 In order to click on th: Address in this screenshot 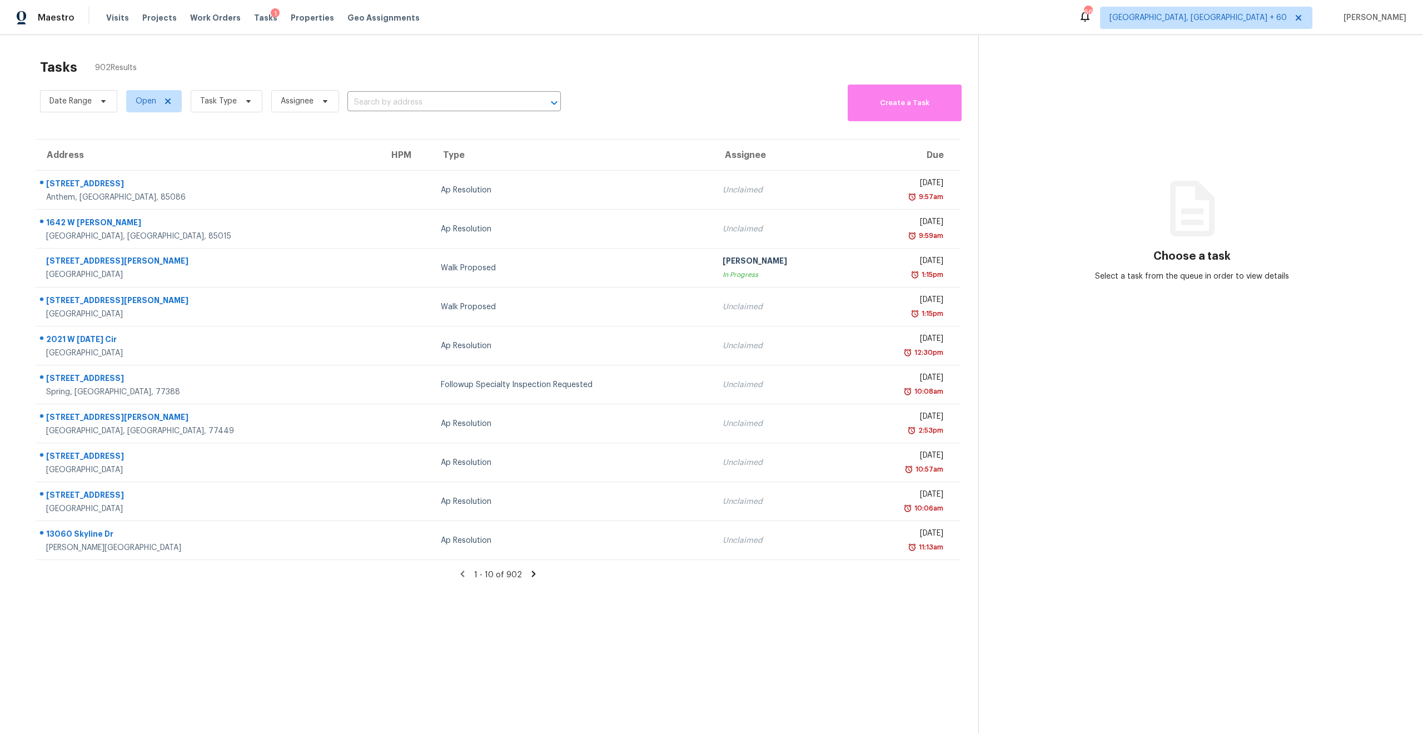, I will do `click(208, 155)`.